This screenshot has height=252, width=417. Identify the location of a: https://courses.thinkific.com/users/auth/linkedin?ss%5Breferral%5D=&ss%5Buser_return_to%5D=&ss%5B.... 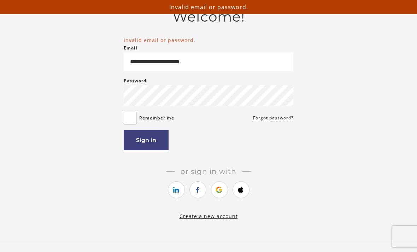
(176, 190).